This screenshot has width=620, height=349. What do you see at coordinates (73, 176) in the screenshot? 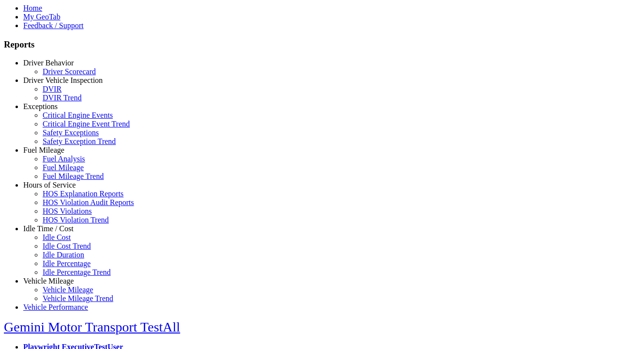
I see `a: Fuel Mileage Trend` at bounding box center [73, 176].